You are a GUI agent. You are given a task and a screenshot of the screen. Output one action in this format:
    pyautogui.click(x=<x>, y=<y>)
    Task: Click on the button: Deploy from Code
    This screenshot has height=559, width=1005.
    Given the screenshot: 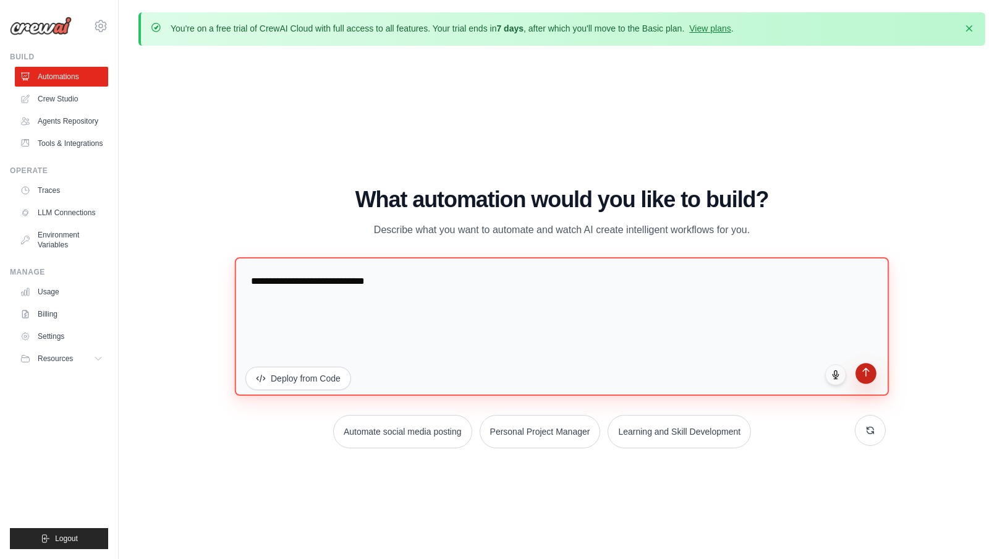 What is the action you would take?
    pyautogui.click(x=298, y=378)
    